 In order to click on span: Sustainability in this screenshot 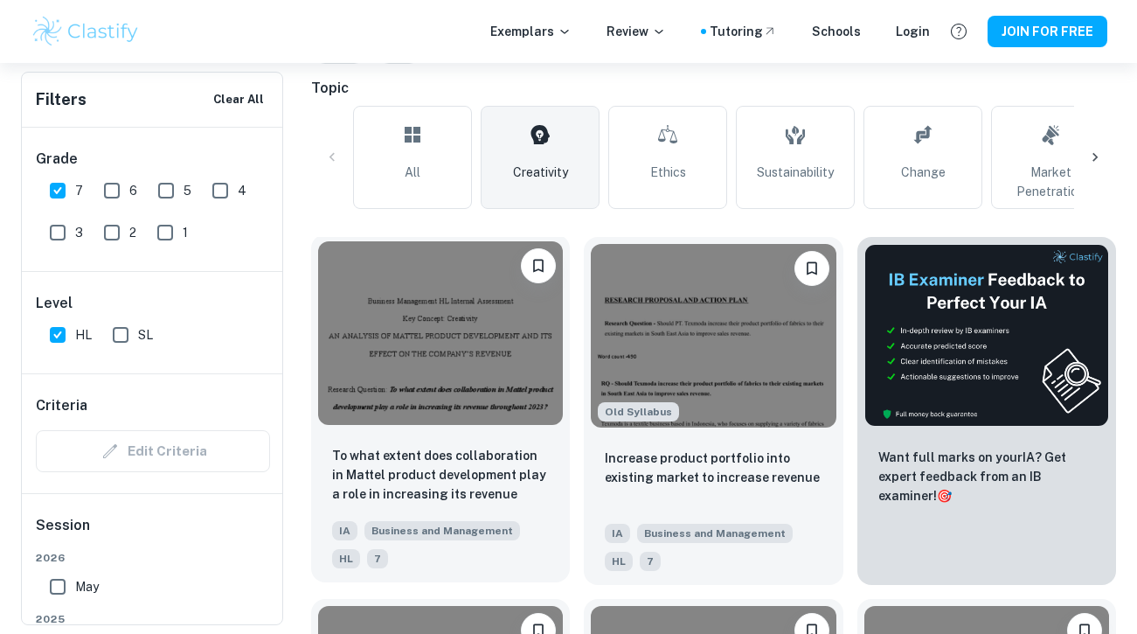, I will do `click(795, 172)`.